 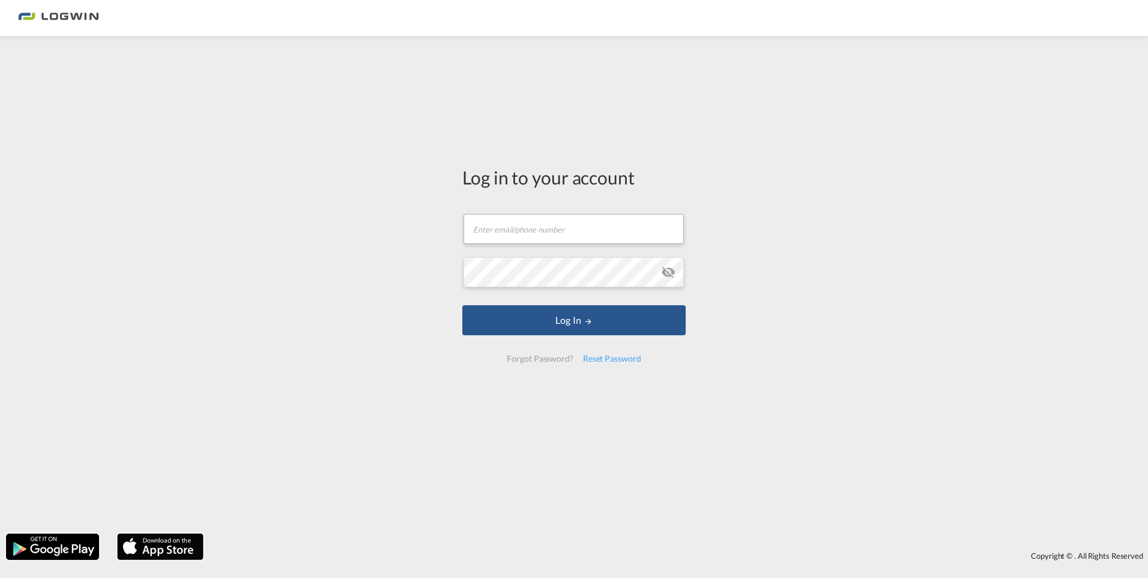 I want to click on md-icon: icon-eye-off, so click(x=668, y=272).